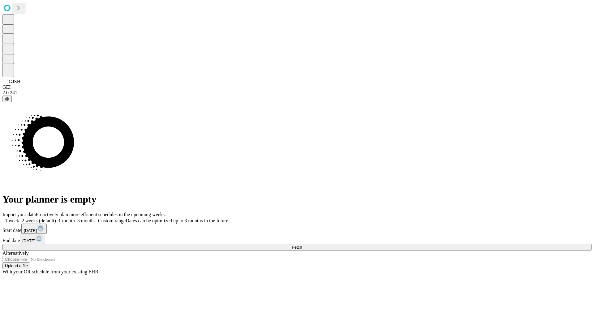 The image size is (594, 334). Describe the element at coordinates (297, 239) in the screenshot. I see `div: End date` at that location.